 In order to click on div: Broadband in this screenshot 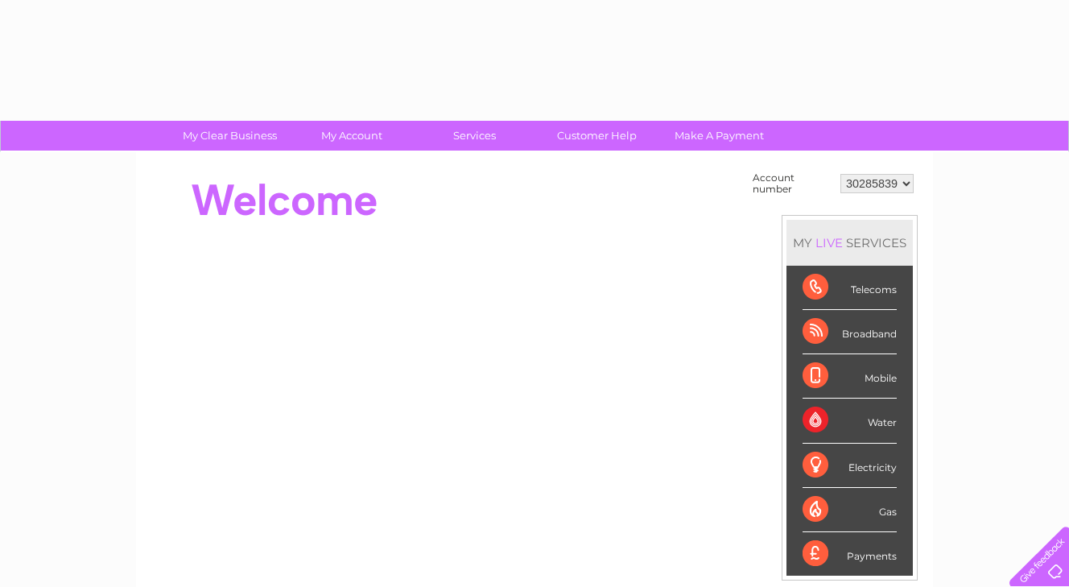, I will do `click(849, 332)`.